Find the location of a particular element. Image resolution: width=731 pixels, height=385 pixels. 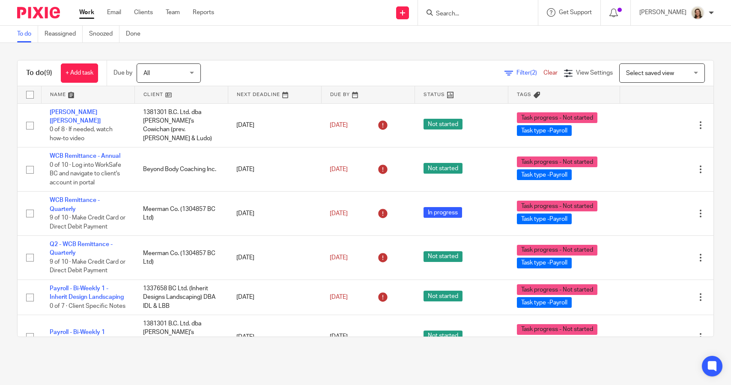

a: Work is located at coordinates (87, 12).